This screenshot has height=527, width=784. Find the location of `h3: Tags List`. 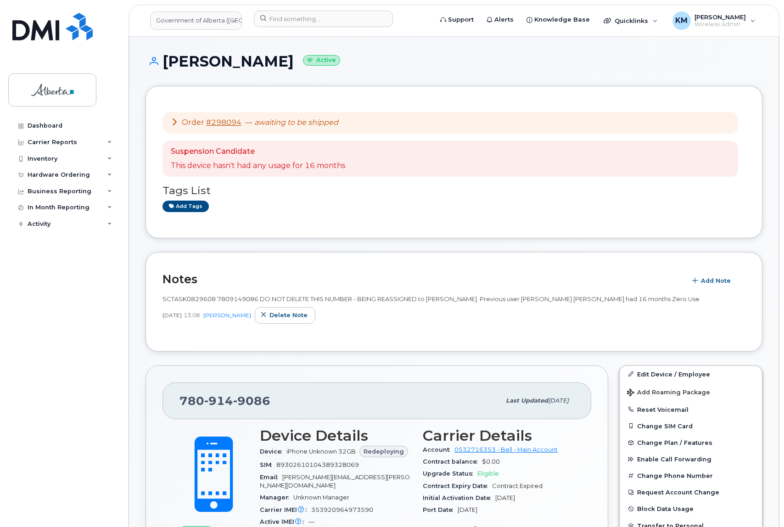

h3: Tags List is located at coordinates (454, 190).